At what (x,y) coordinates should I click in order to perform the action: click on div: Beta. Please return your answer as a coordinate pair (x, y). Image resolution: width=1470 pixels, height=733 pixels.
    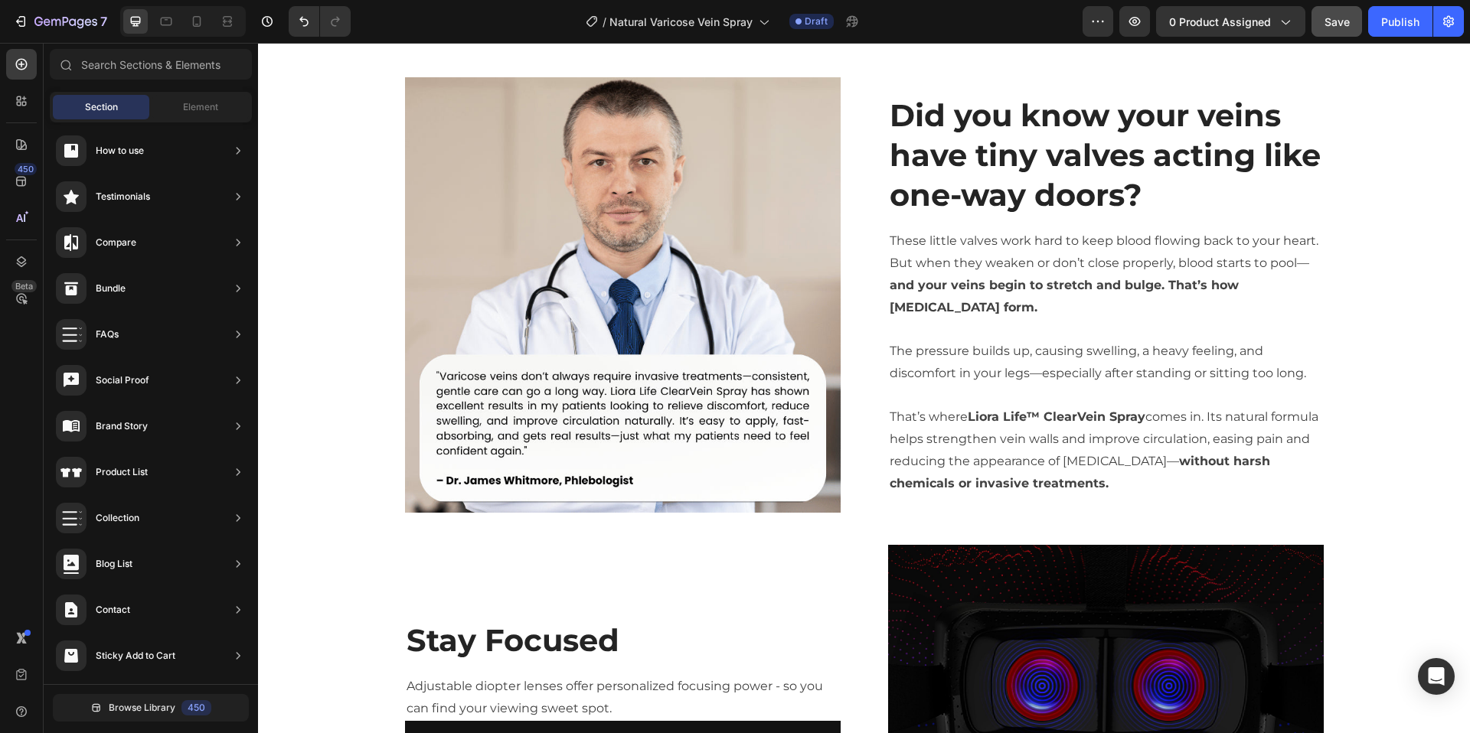
    Looking at the image, I should click on (24, 286).